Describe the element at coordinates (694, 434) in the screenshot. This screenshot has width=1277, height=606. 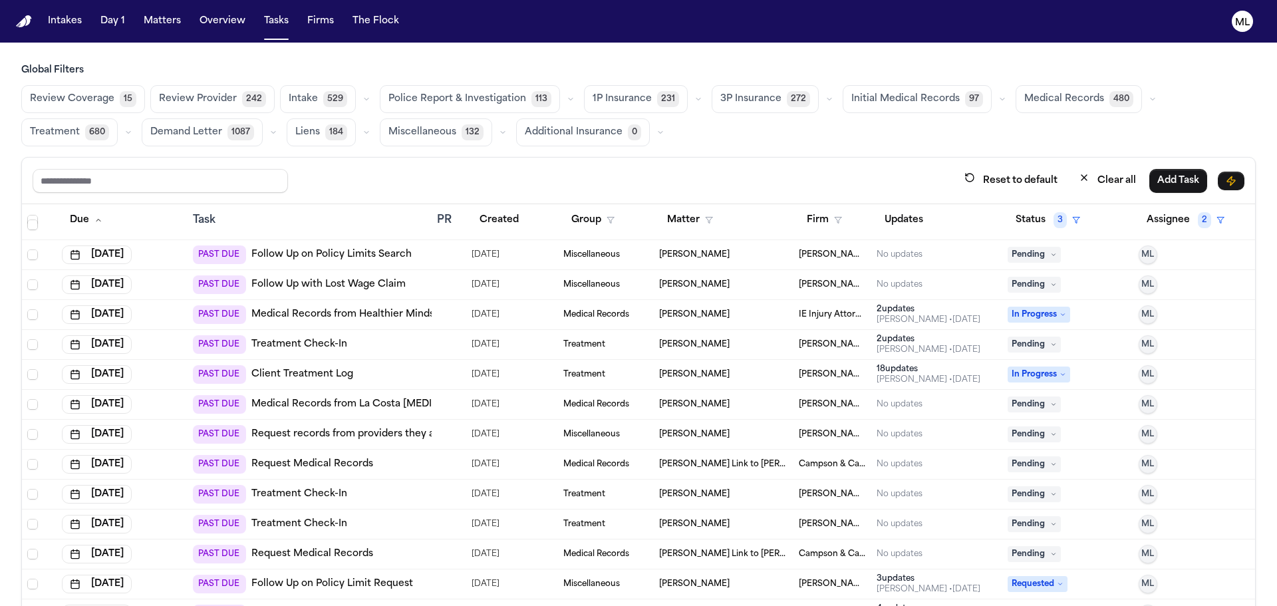
I see `span: Maikel E Castellano` at that location.